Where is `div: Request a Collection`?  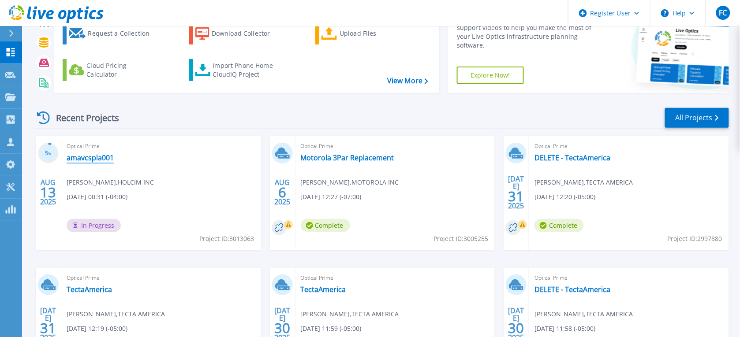 div: Request a Collection is located at coordinates (123, 33).